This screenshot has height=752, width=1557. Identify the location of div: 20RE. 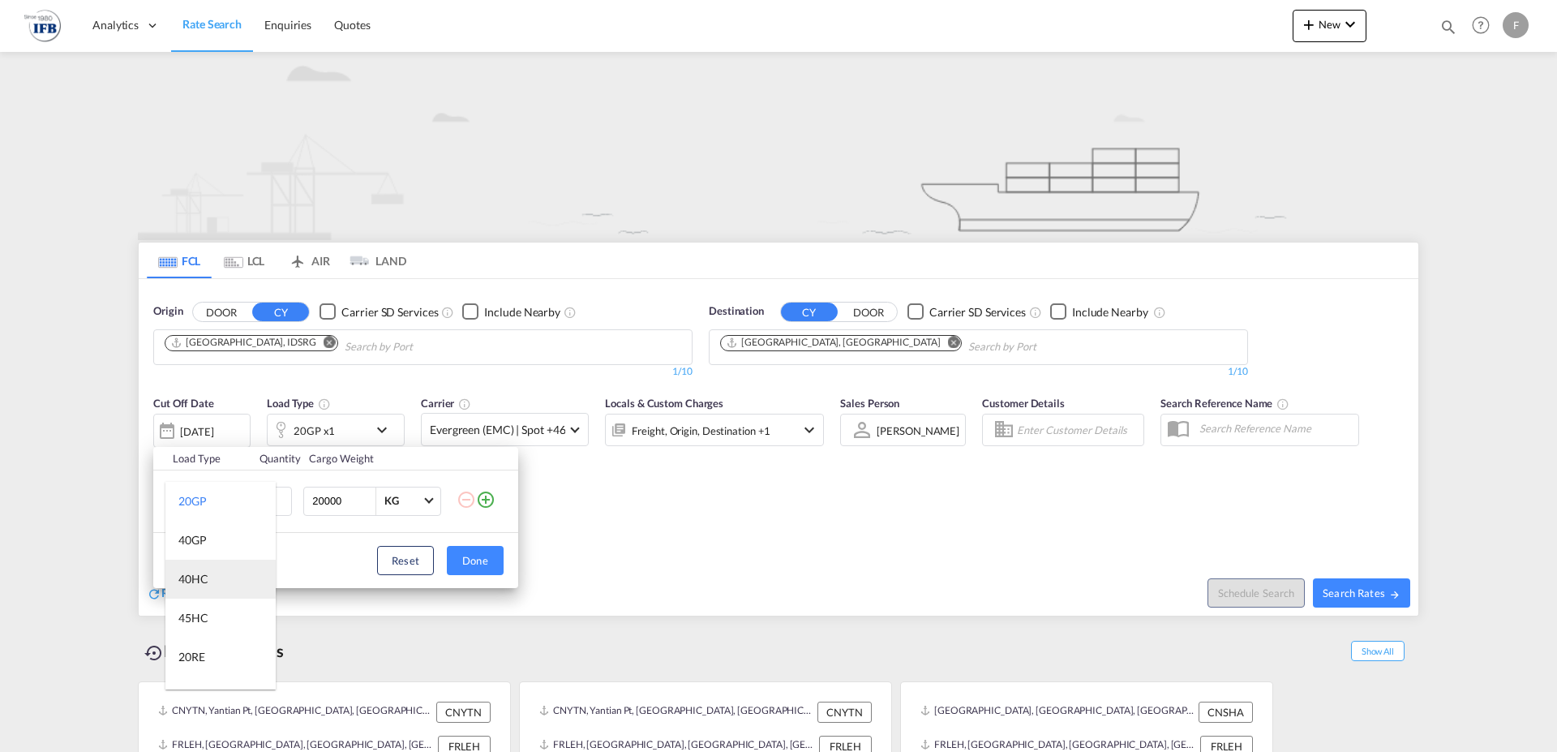
(191, 657).